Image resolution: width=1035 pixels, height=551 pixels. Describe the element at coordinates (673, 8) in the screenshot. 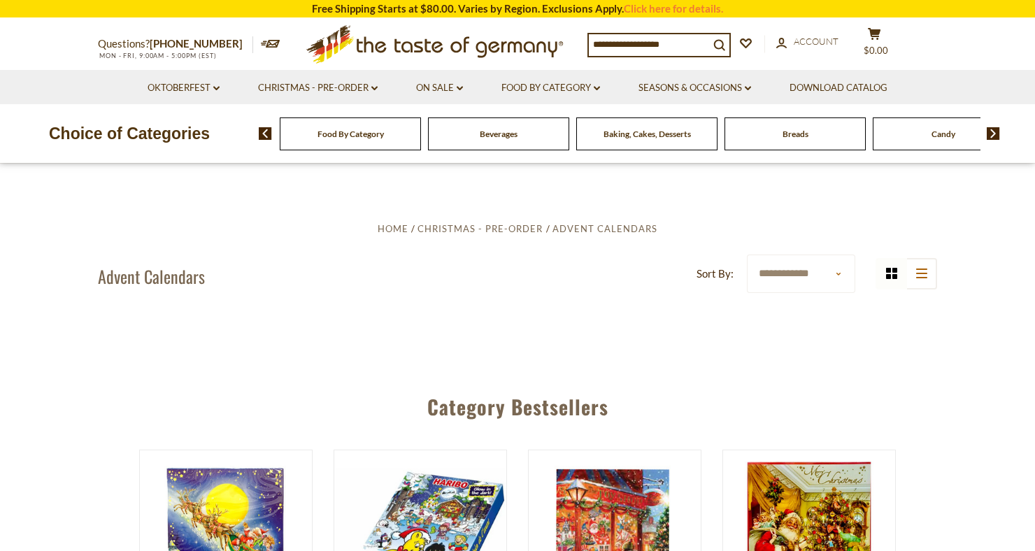

I see `a: Click here for details.` at that location.